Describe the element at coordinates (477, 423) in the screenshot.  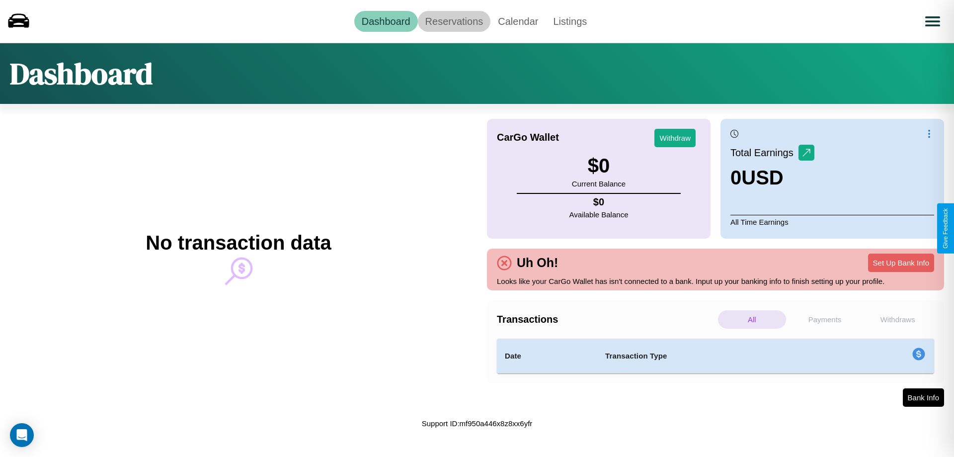
I see `p: Support ID: mf950a446x8z8xx6yfr` at that location.